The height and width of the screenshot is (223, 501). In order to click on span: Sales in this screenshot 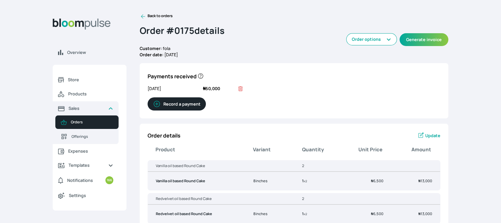, I will do `click(86, 108)`.